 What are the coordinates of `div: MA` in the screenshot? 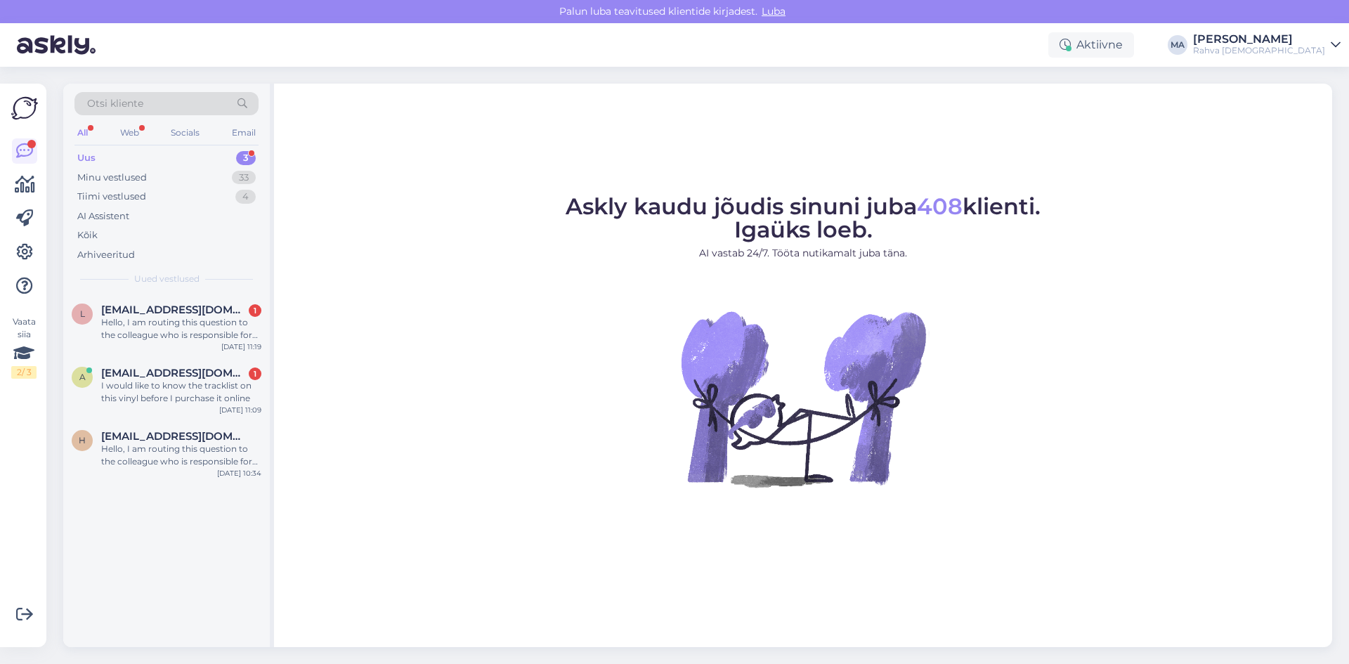 It's located at (1178, 45).